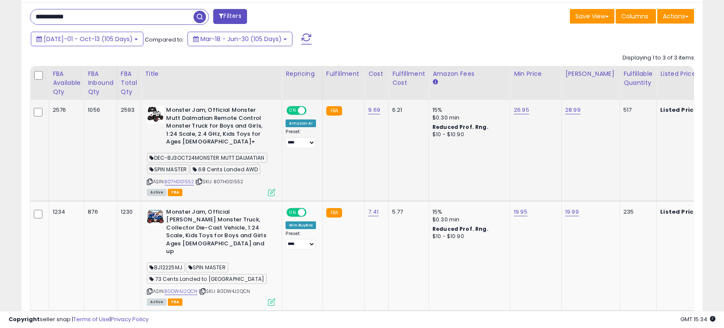 This screenshot has width=724, height=328. What do you see at coordinates (66, 83) in the screenshot?
I see `div: FBA Available Qty` at bounding box center [66, 83].